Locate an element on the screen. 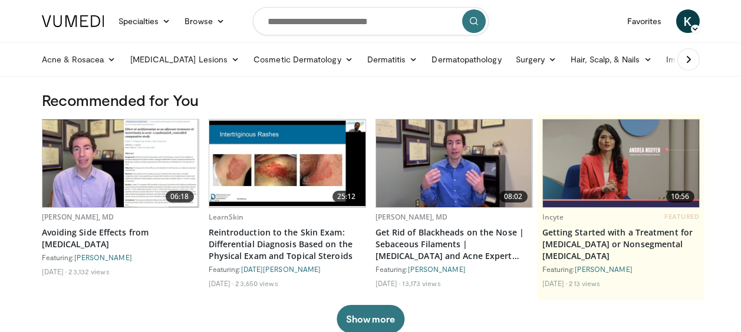 This screenshot has height=332, width=741. span: FEATURED is located at coordinates (681, 217).